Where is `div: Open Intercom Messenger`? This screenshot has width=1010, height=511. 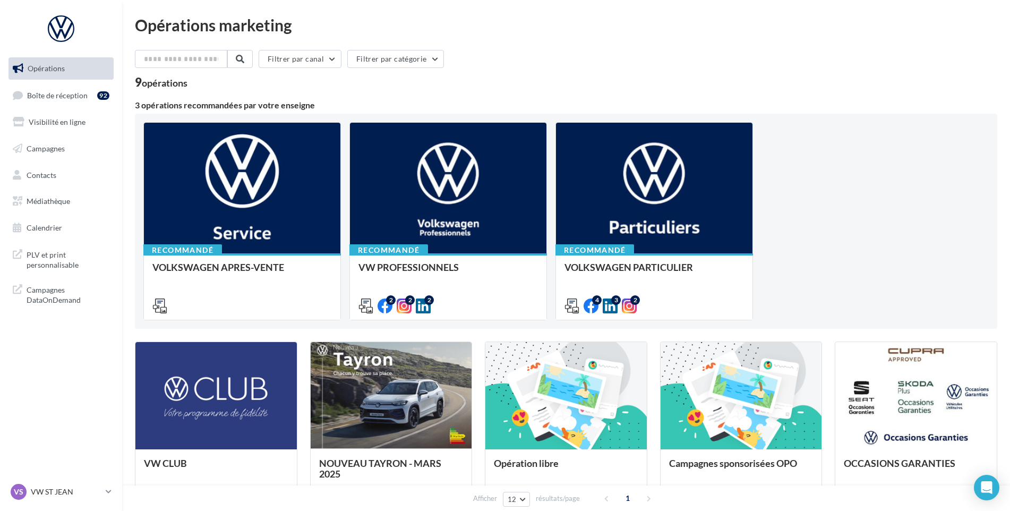
div: Open Intercom Messenger is located at coordinates (987, 488).